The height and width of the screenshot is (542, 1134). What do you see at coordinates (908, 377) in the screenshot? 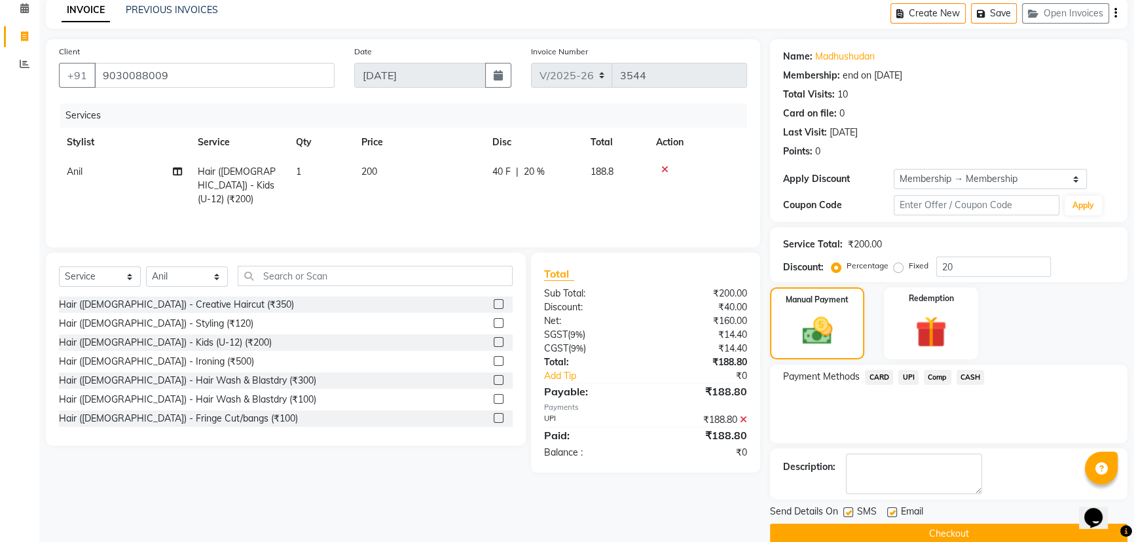
I see `span: UPI` at bounding box center [908, 377].